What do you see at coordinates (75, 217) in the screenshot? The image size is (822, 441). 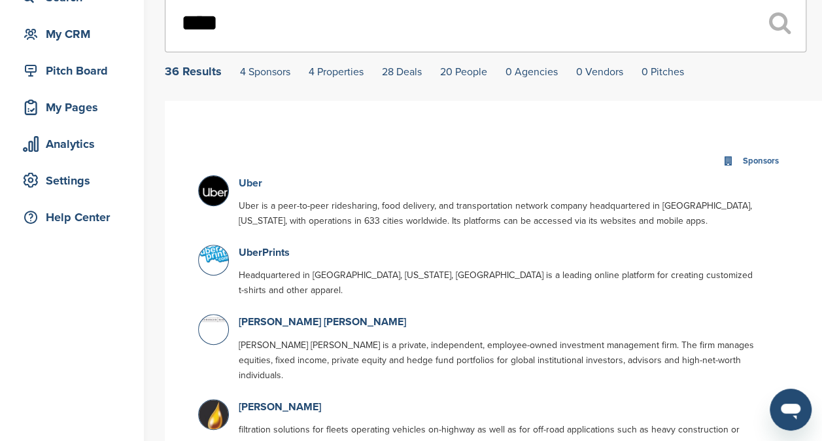 I see `div: Help Center` at bounding box center [75, 217].